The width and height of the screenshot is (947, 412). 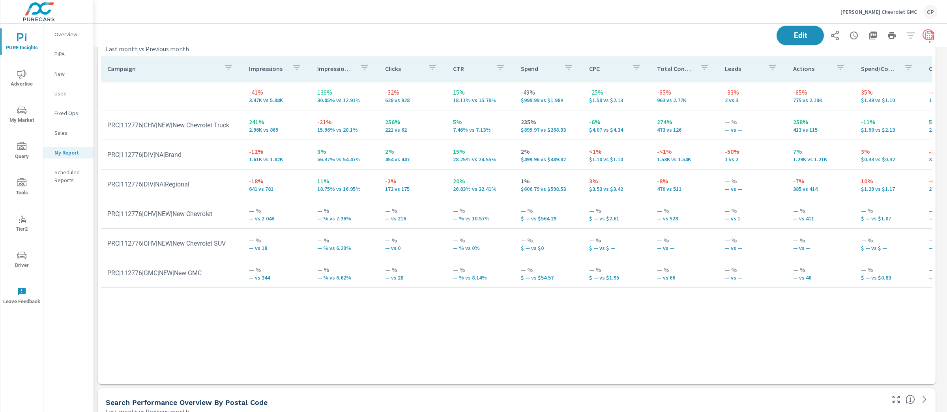 What do you see at coordinates (413, 130) in the screenshot?
I see `p: 221 vs 62` at bounding box center [413, 130].